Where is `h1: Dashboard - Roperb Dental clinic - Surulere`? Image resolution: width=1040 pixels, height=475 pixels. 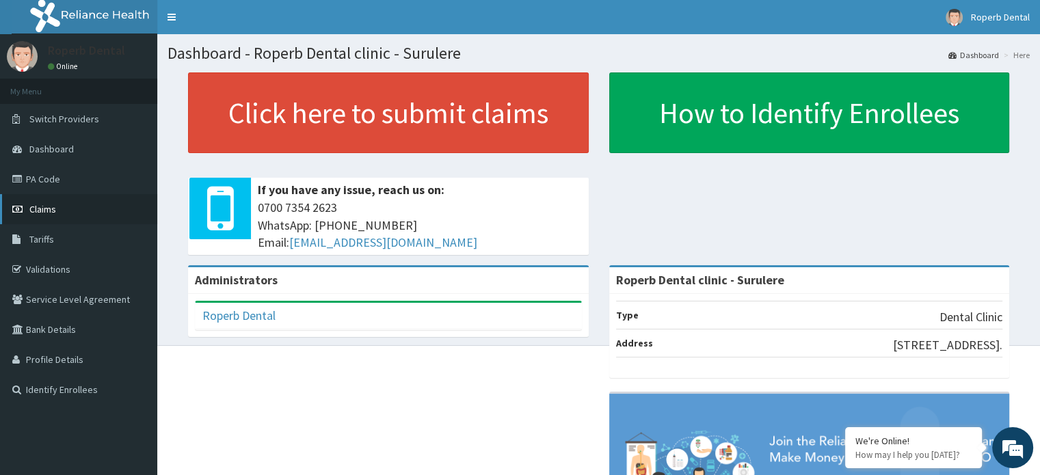
h1: Dashboard - Roperb Dental clinic - Surulere is located at coordinates (598, 53).